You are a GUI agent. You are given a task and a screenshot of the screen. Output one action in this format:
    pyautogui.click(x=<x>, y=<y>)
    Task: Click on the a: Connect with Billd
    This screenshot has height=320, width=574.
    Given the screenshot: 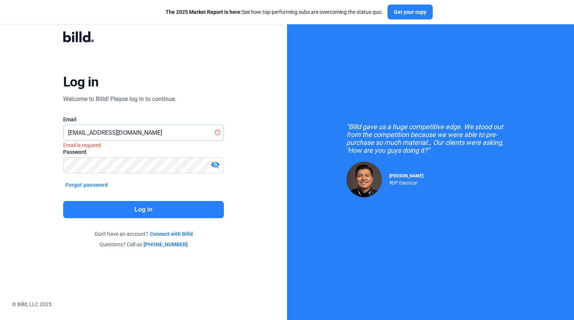 What is the action you would take?
    pyautogui.click(x=171, y=234)
    